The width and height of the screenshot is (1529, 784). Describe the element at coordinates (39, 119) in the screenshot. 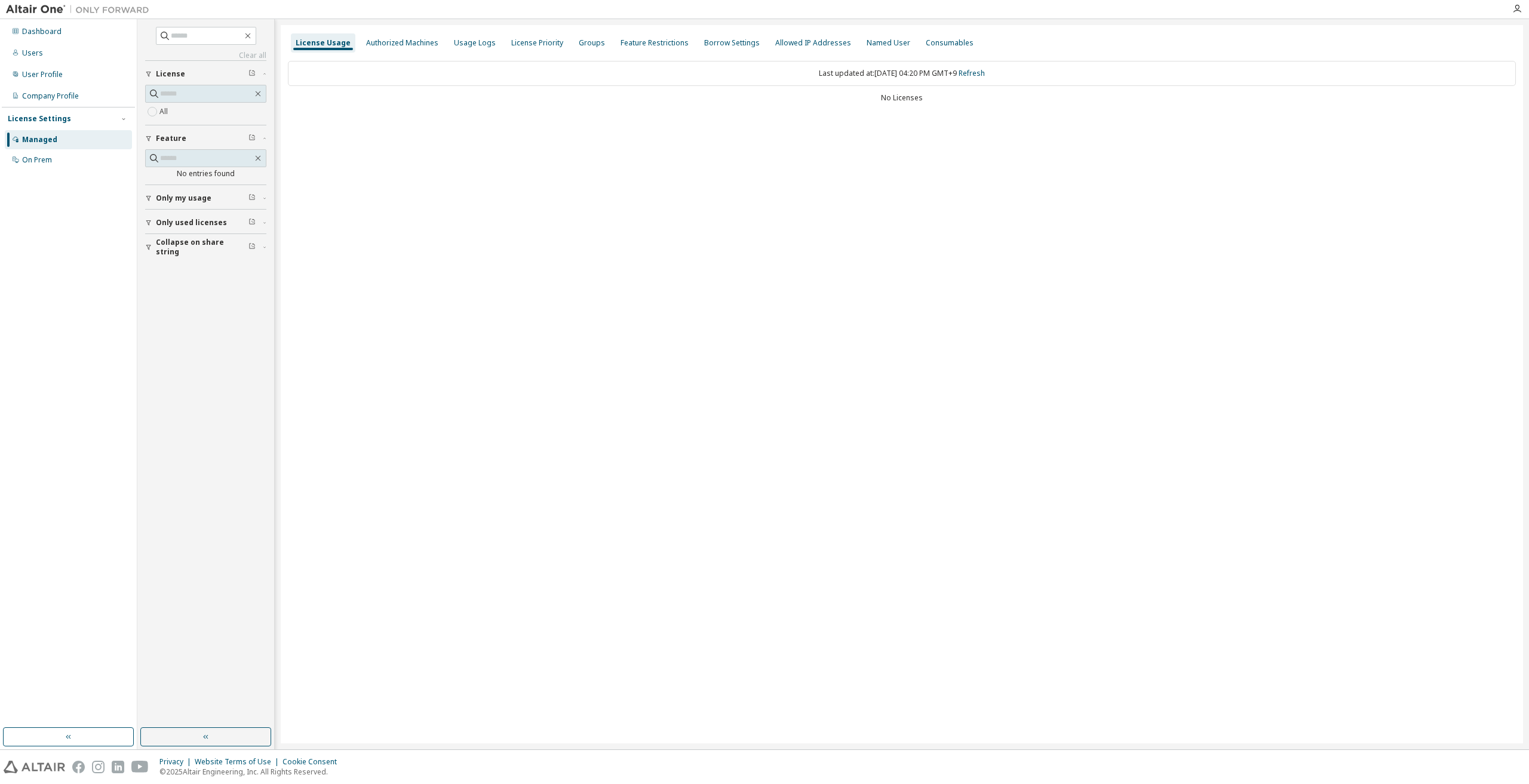

I see `div: License Settings` at that location.